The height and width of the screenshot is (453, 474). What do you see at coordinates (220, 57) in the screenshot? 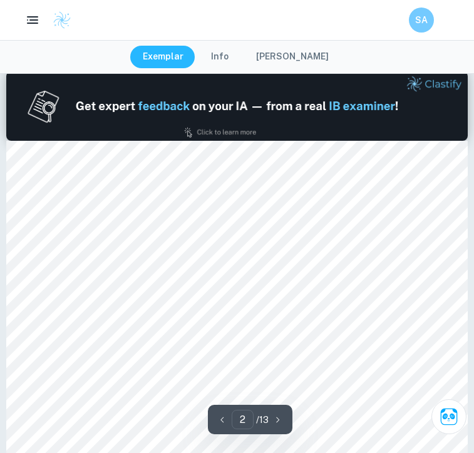
I see `button: Info` at bounding box center [220, 57].